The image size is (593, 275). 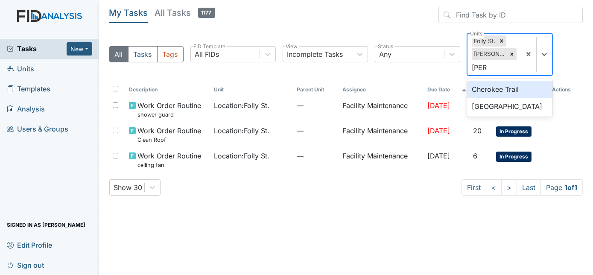 I want to click on h5: All Tasks, so click(x=185, y=13).